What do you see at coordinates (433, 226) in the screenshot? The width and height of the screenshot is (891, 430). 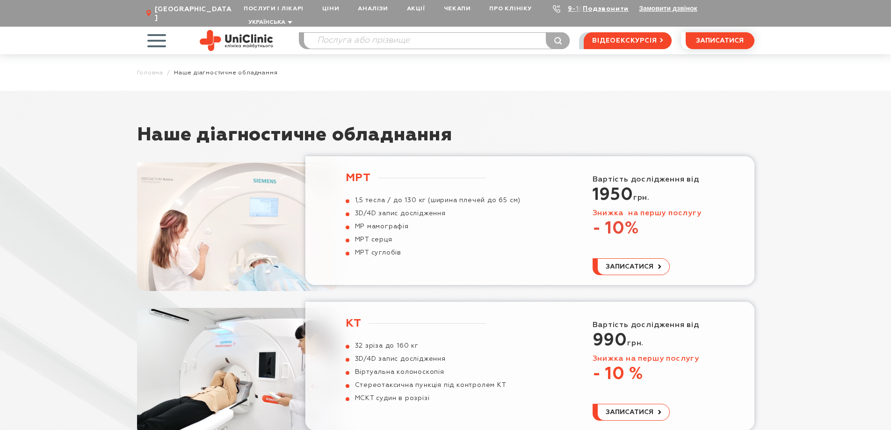 I see `li: МР мамографія` at bounding box center [433, 226].